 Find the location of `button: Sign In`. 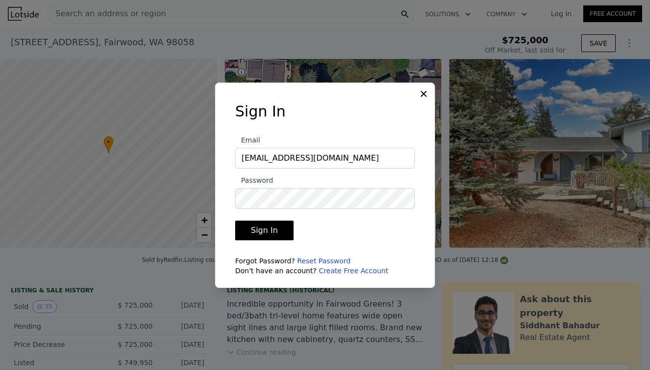

button: Sign In is located at coordinates (264, 230).